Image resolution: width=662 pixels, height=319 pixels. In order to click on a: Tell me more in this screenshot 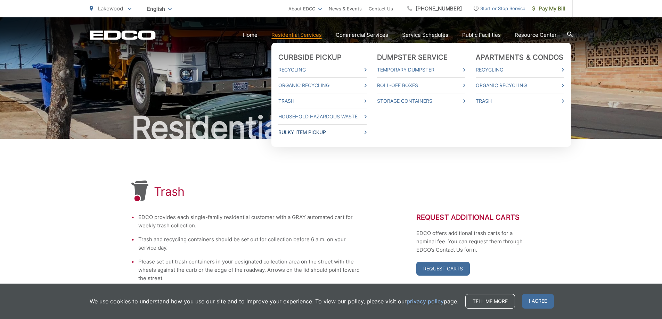, I will do `click(490, 301)`.